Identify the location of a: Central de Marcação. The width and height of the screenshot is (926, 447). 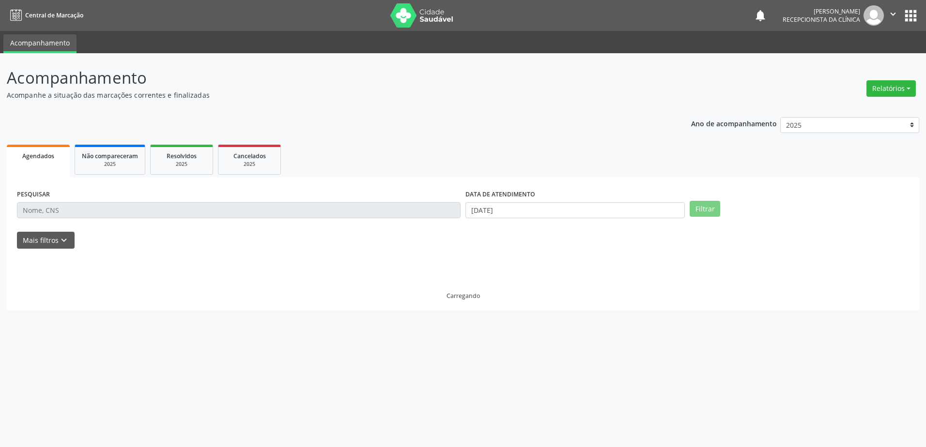
(45, 15).